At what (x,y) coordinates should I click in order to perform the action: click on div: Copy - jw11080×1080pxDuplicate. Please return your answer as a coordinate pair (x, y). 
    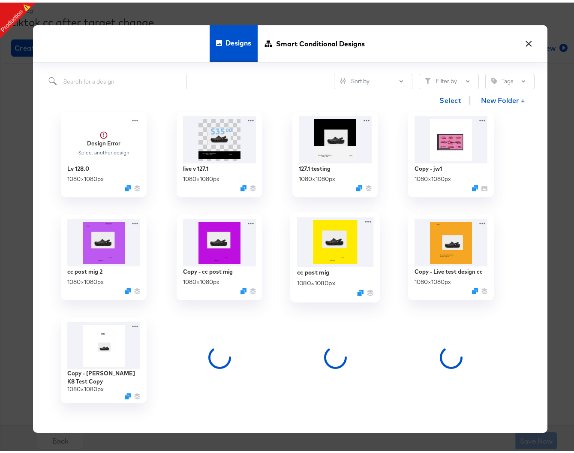
    Looking at the image, I should click on (451, 152).